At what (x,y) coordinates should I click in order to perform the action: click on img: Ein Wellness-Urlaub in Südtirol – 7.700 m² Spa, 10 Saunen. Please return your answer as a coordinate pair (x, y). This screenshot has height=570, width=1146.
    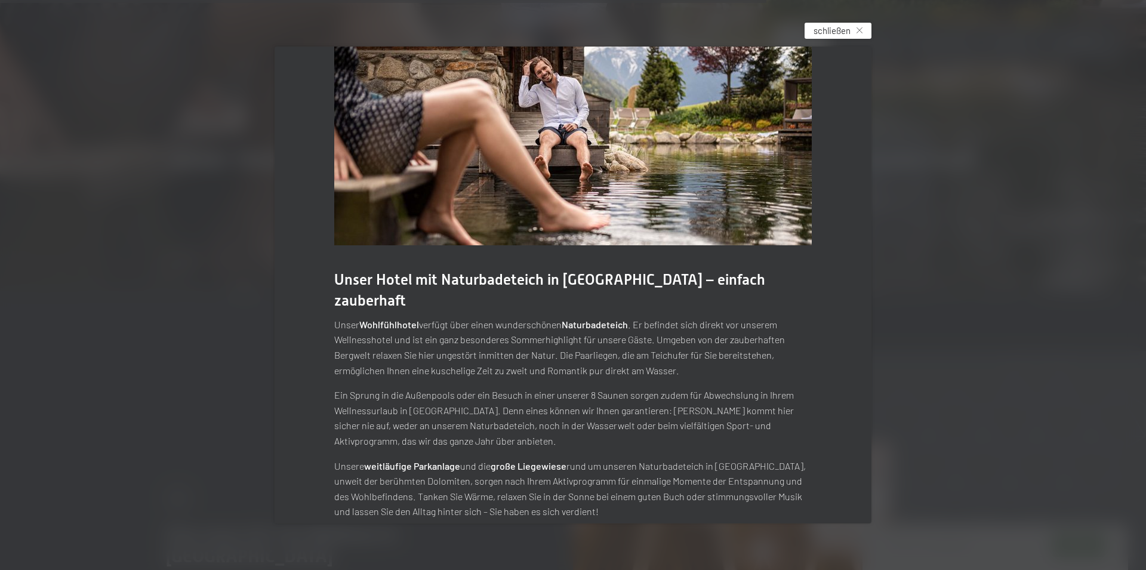
    Looking at the image, I should click on (573, 143).